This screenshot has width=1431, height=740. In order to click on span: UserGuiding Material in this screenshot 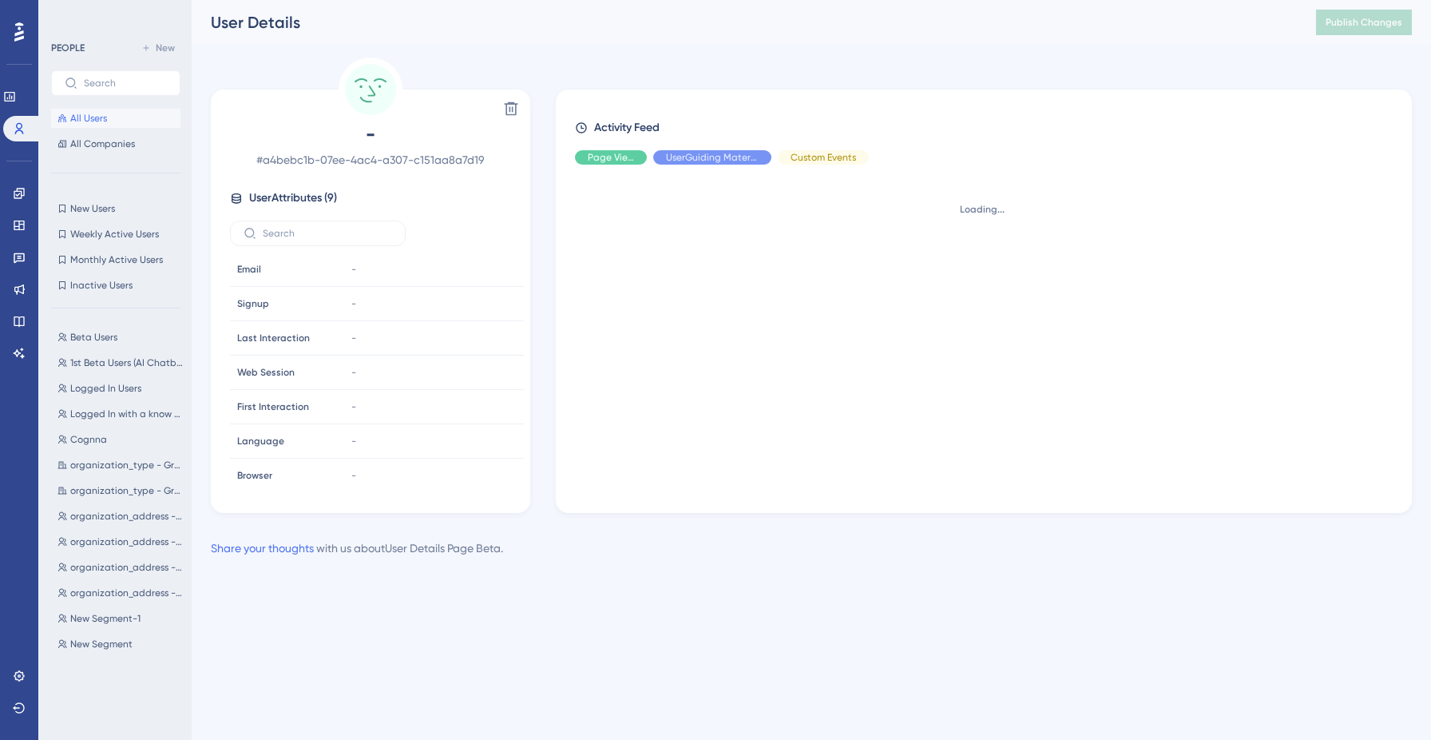, I will do `click(712, 157)`.